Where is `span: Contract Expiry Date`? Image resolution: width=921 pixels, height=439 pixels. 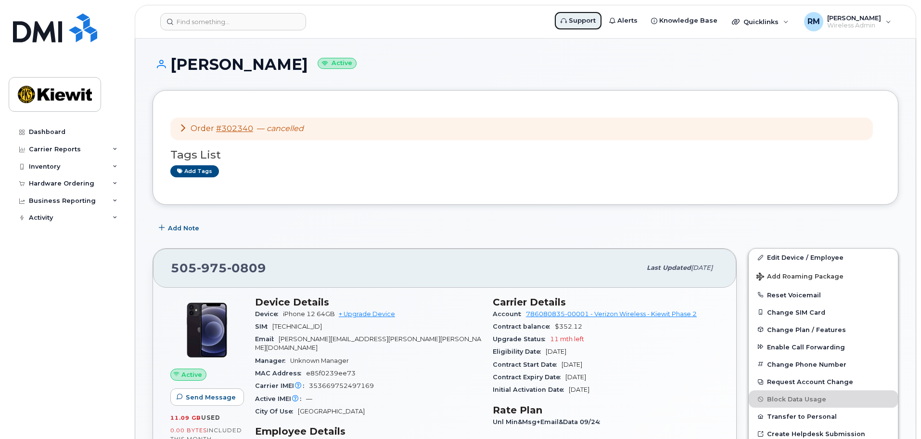
span: Contract Expiry Date is located at coordinates (529, 376).